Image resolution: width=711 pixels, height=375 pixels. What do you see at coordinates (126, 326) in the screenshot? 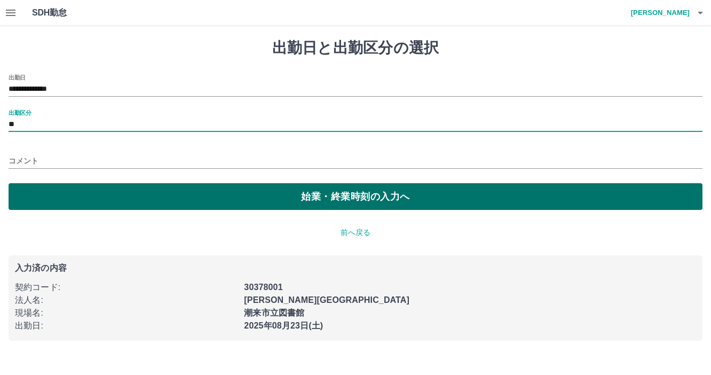
I see `p: 出勤日 :` at bounding box center [126, 326].